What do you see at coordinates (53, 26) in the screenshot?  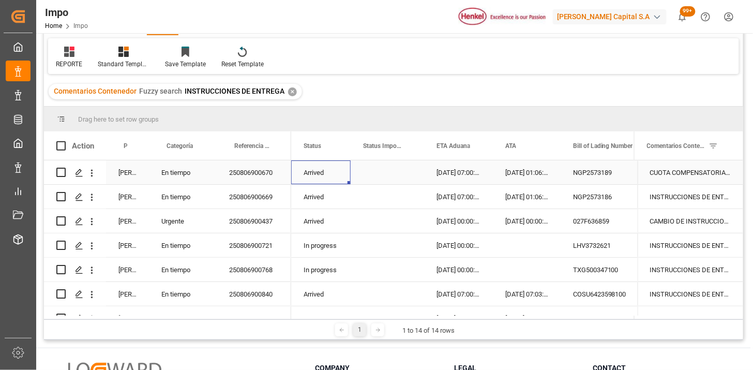 I see `a: Home` at bounding box center [53, 26].